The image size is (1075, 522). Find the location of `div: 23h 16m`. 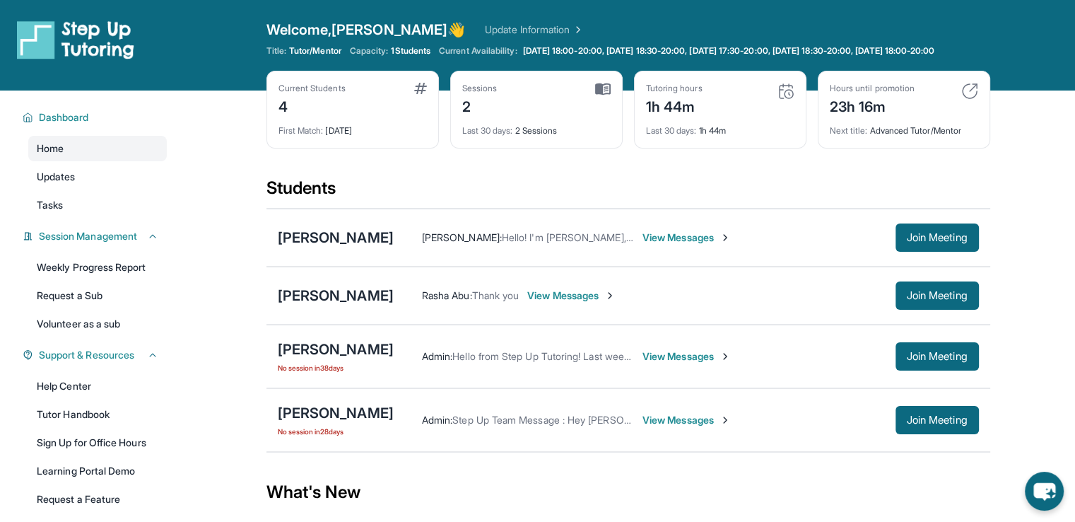

div: 23h 16m is located at coordinates (872, 105).